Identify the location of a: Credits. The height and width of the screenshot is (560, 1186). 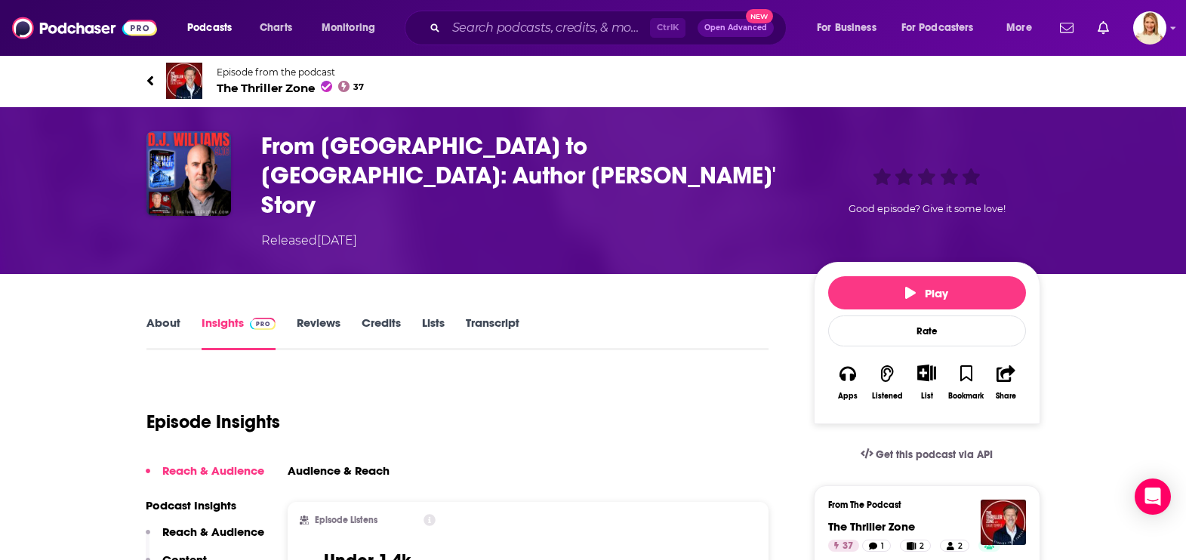
(381, 333).